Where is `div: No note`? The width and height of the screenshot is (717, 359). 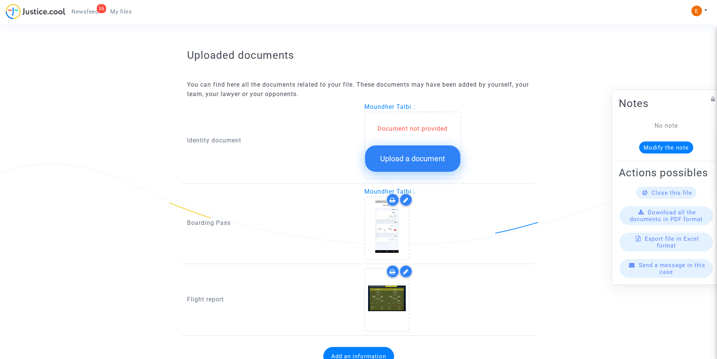
div: No note is located at coordinates (667, 125).